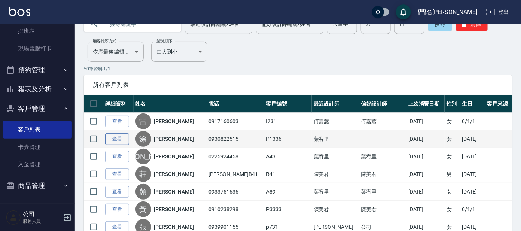 The height and width of the screenshot is (231, 521). What do you see at coordinates (236, 139) in the screenshot?
I see `td: 0930822515` at bounding box center [236, 139].